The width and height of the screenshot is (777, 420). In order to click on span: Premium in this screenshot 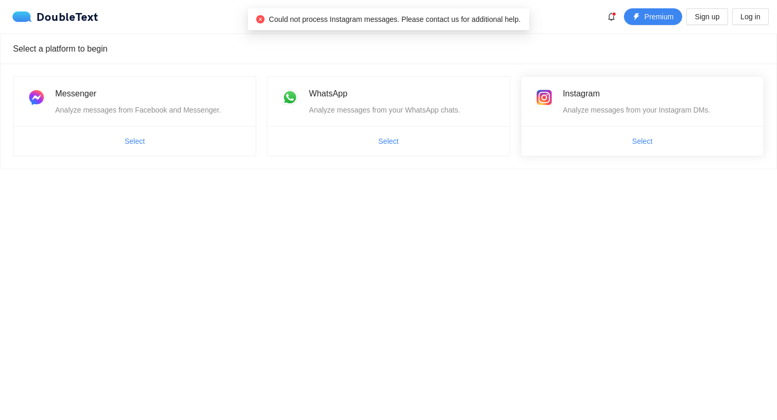, I will do `click(659, 17)`.